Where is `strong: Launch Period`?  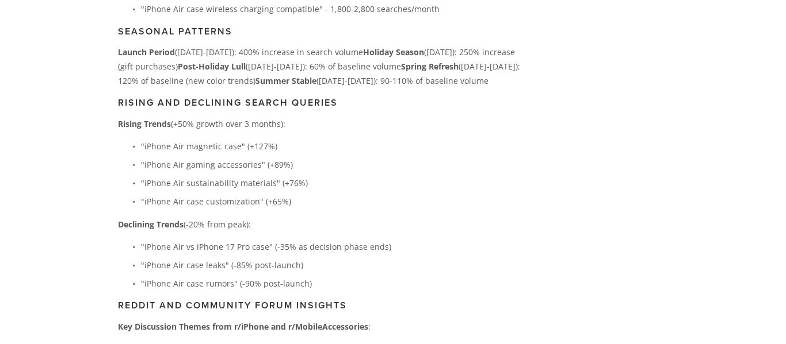
strong: Launch Period is located at coordinates (146, 52).